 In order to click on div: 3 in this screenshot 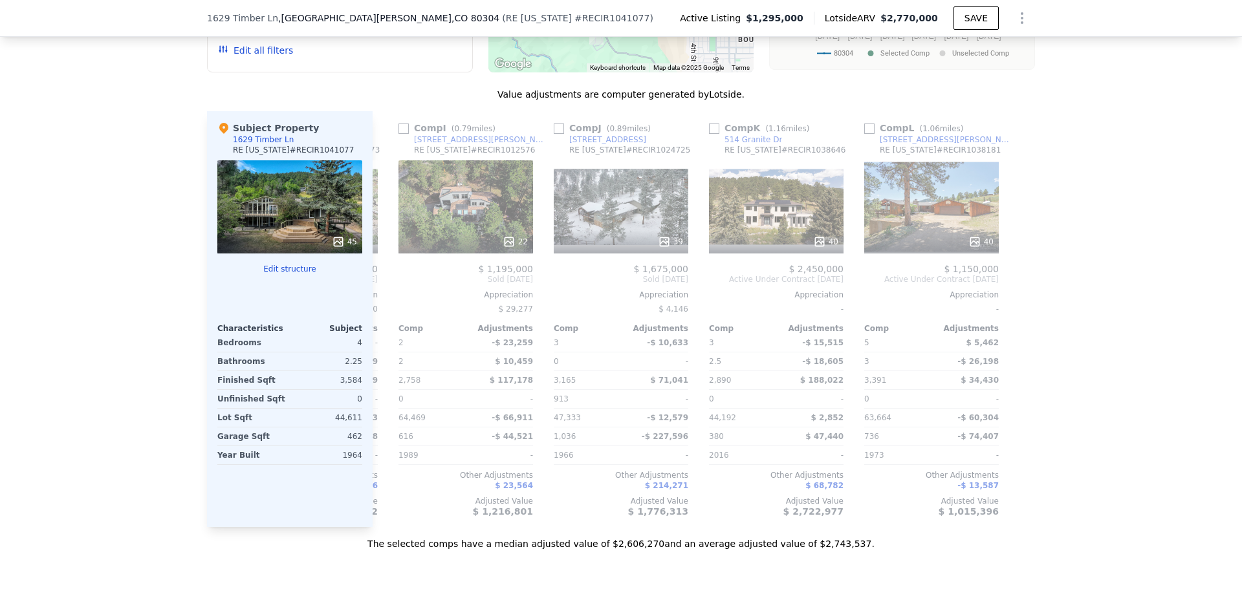, I will do `click(897, 362)`.